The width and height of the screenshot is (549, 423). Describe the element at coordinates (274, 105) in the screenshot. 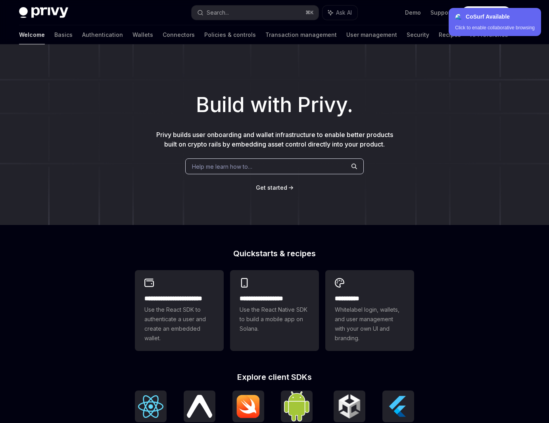

I see `h1: Build with Privy.` at that location.